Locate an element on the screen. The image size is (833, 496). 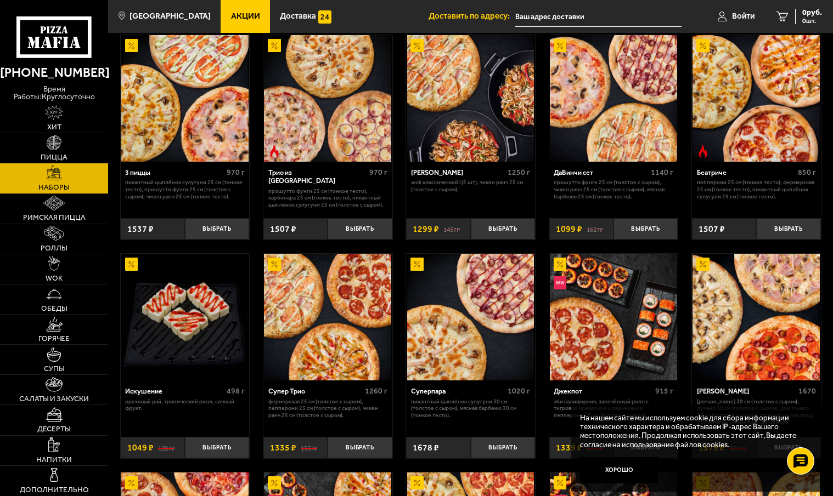
span: Акции is located at coordinates (245, 16).